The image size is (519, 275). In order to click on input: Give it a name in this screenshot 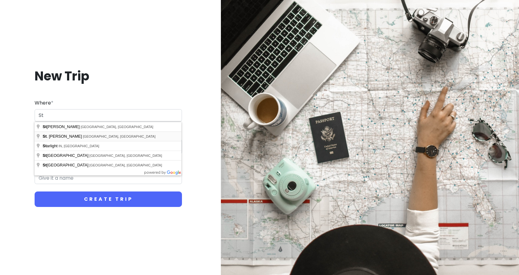, I will do `click(108, 178)`.